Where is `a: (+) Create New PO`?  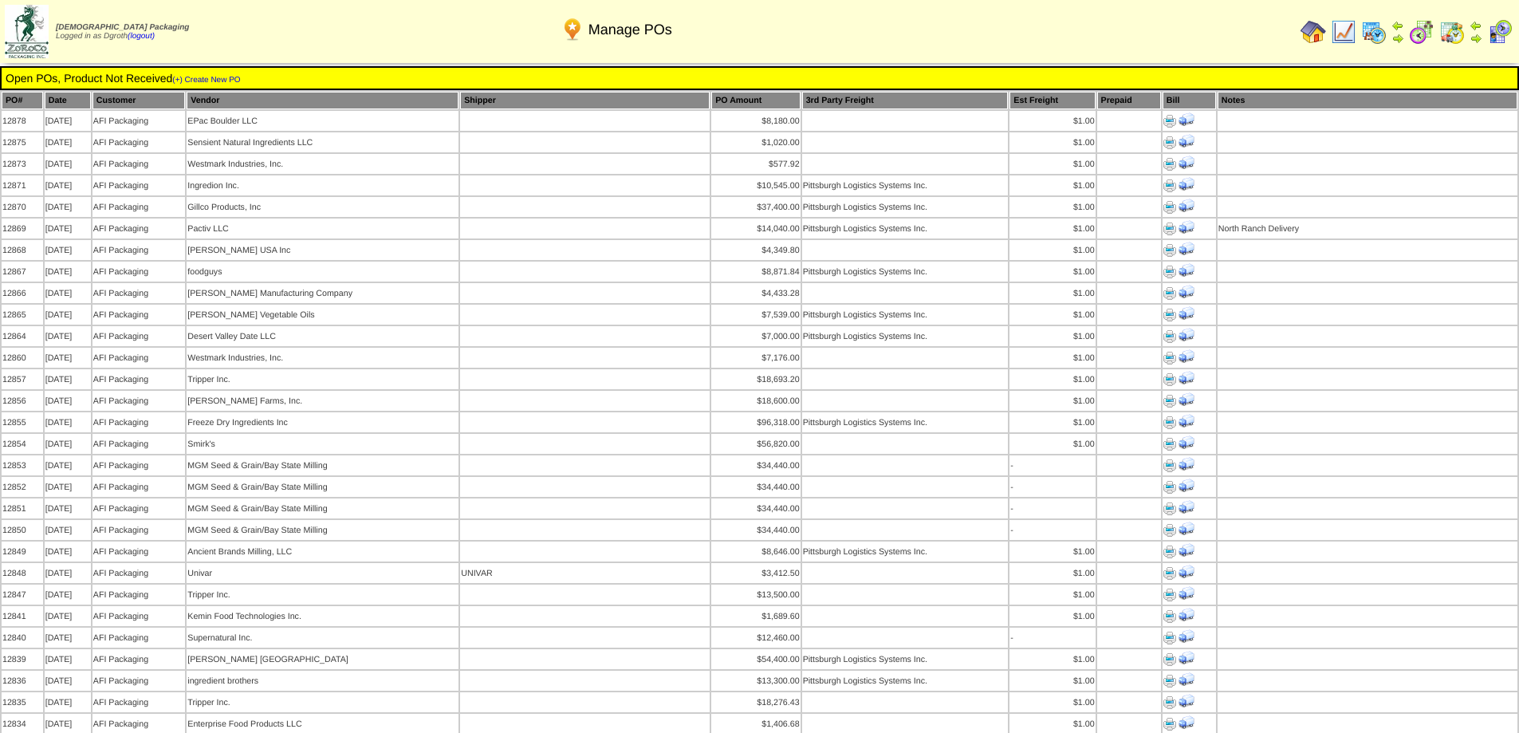 a: (+) Create New PO is located at coordinates (206, 80).